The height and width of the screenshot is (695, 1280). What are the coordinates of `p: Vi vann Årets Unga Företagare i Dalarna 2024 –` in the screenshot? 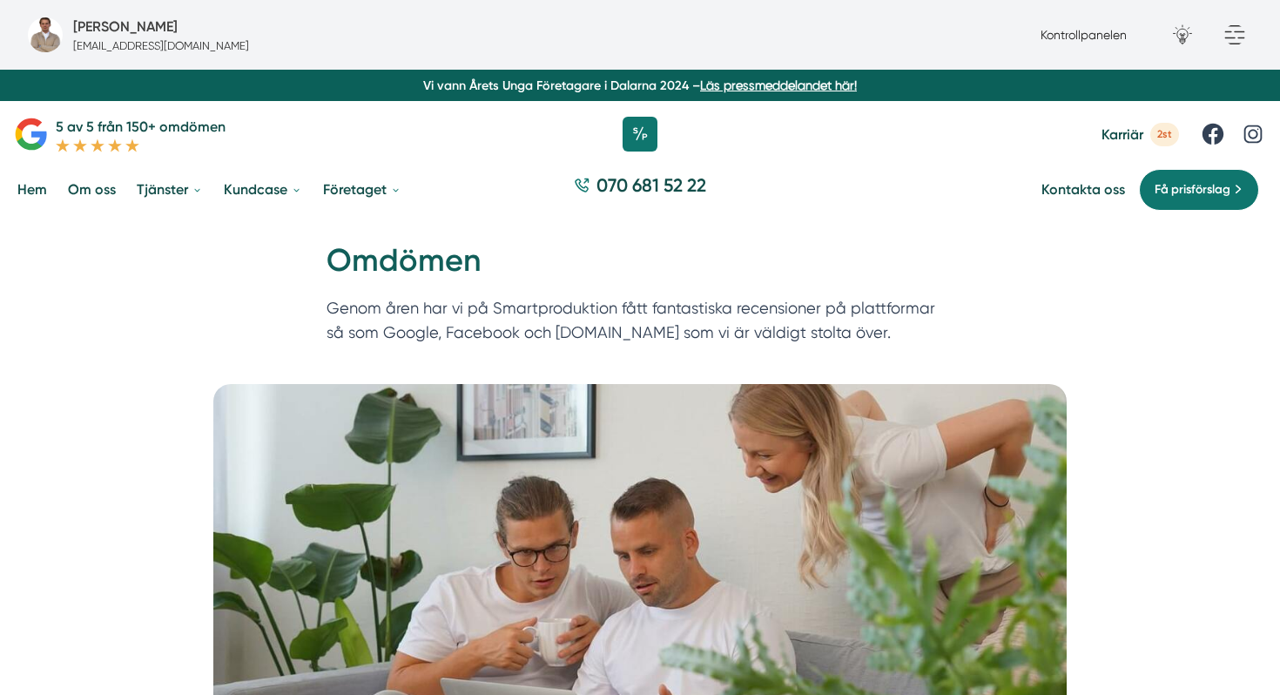 It's located at (640, 85).